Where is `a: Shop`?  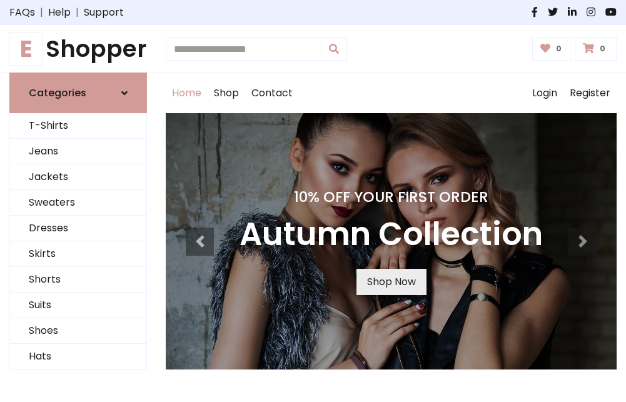 a: Shop is located at coordinates (226, 93).